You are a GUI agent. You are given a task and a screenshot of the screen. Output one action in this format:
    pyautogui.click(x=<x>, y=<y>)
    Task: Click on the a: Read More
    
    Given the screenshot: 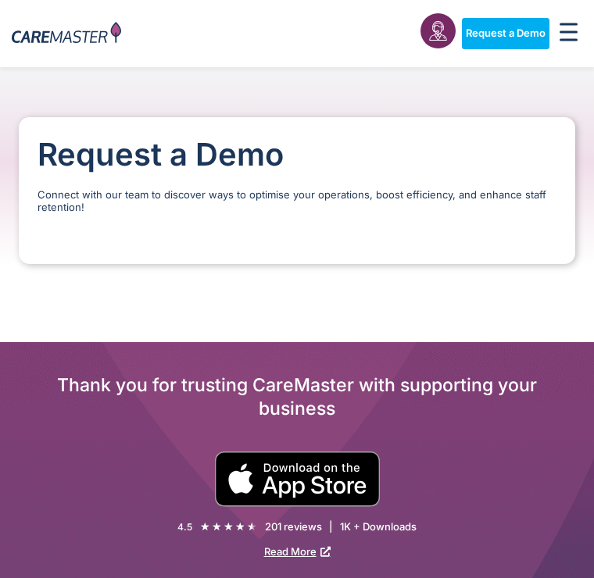 What is the action you would take?
    pyautogui.click(x=297, y=552)
    